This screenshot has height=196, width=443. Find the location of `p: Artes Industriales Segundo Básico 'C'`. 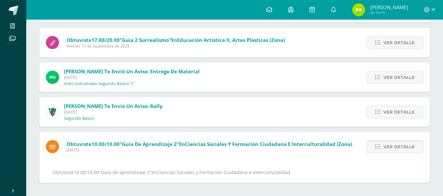

p: Artes Industriales Segundo Básico 'C' is located at coordinates (99, 84).